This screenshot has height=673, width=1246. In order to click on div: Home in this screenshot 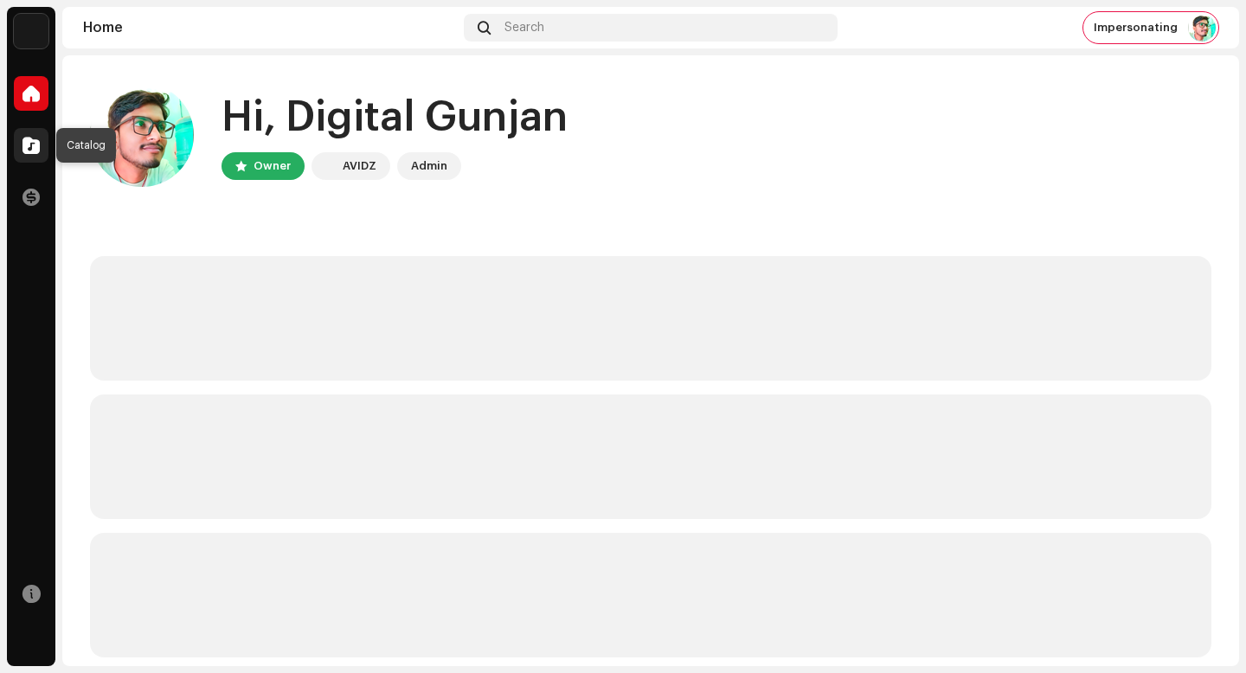, I will do `click(270, 28)`.